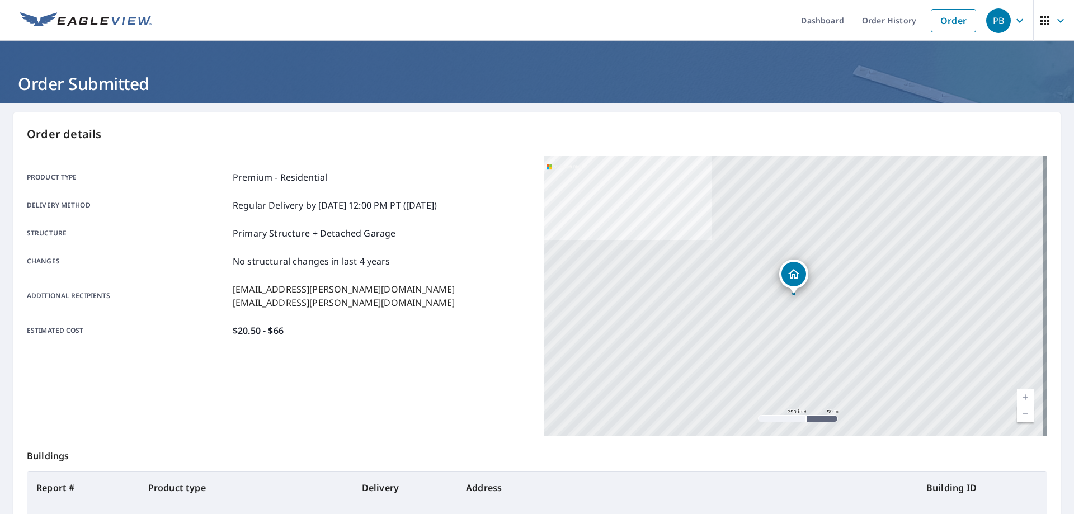 Image resolution: width=1074 pixels, height=514 pixels. Describe the element at coordinates (86, 21) in the screenshot. I see `img: EV Logo` at that location.